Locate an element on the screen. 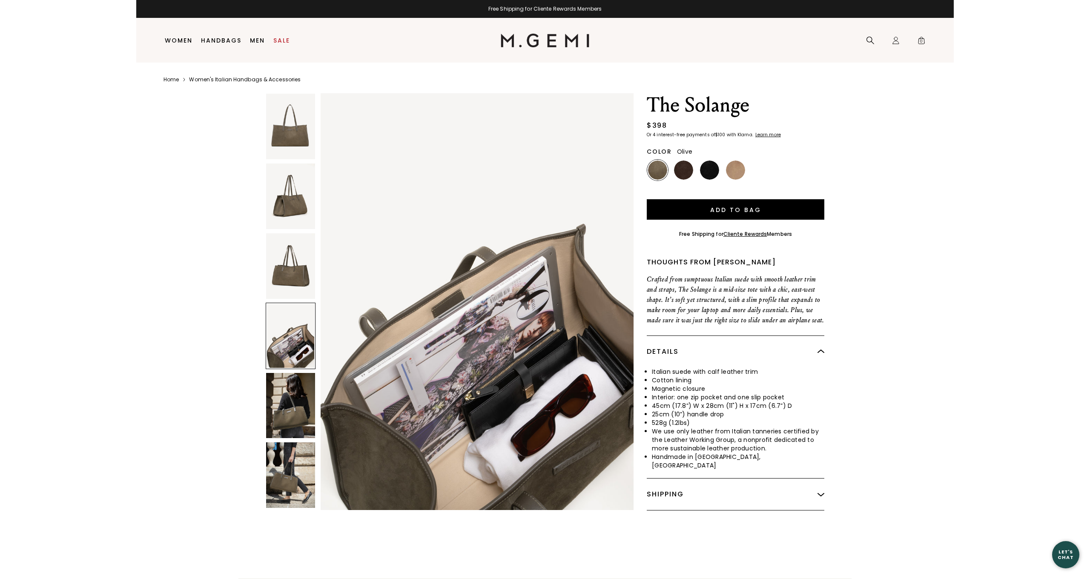 The image size is (1090, 579). img: Chocolate is located at coordinates (684, 170).